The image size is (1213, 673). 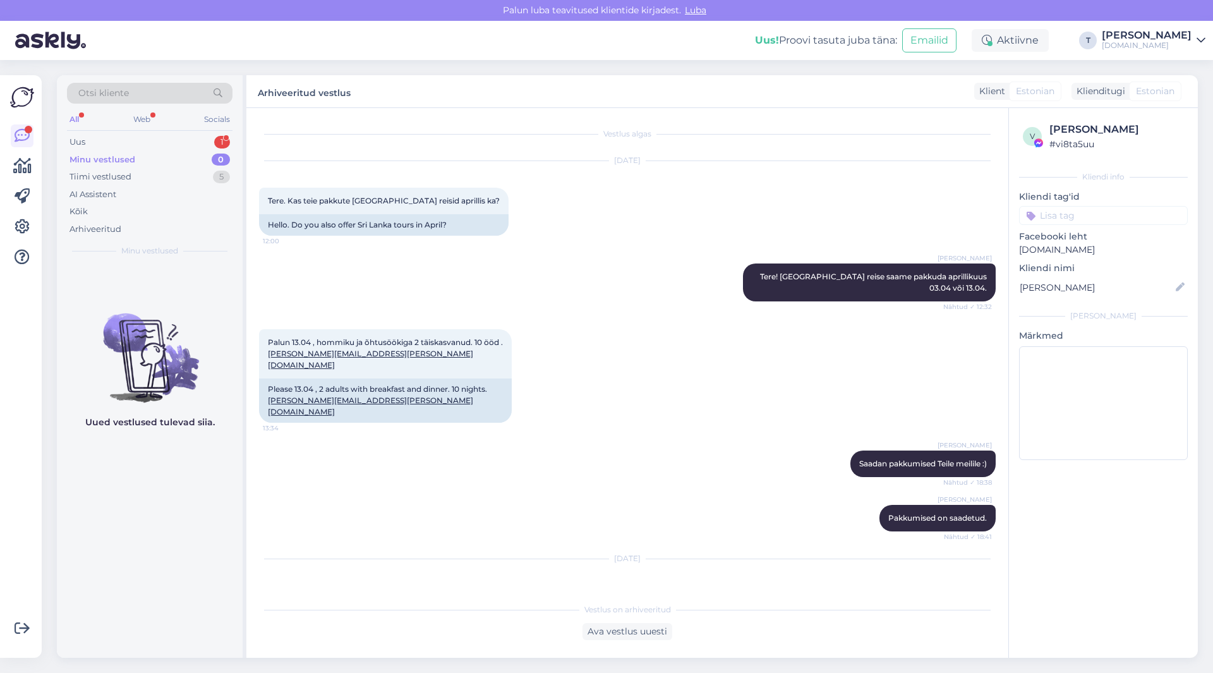 What do you see at coordinates (217, 119) in the screenshot?
I see `div: Socials` at bounding box center [217, 119].